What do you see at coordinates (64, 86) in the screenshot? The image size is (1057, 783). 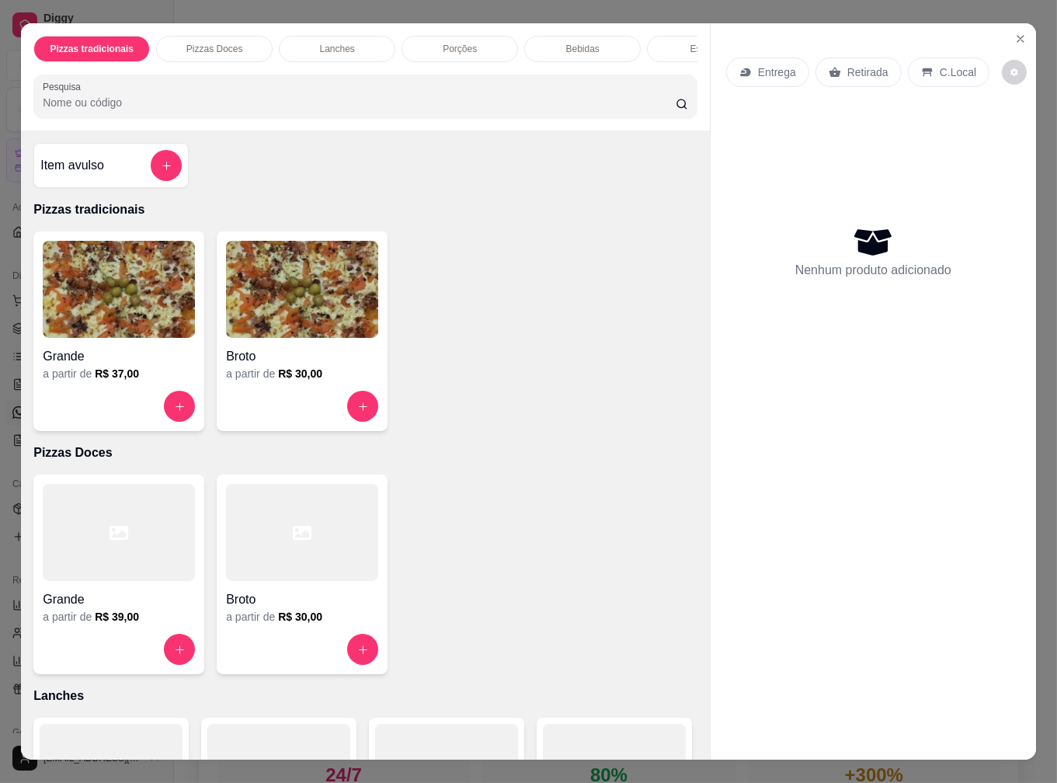 I see `label: Pesquisa` at bounding box center [64, 86].